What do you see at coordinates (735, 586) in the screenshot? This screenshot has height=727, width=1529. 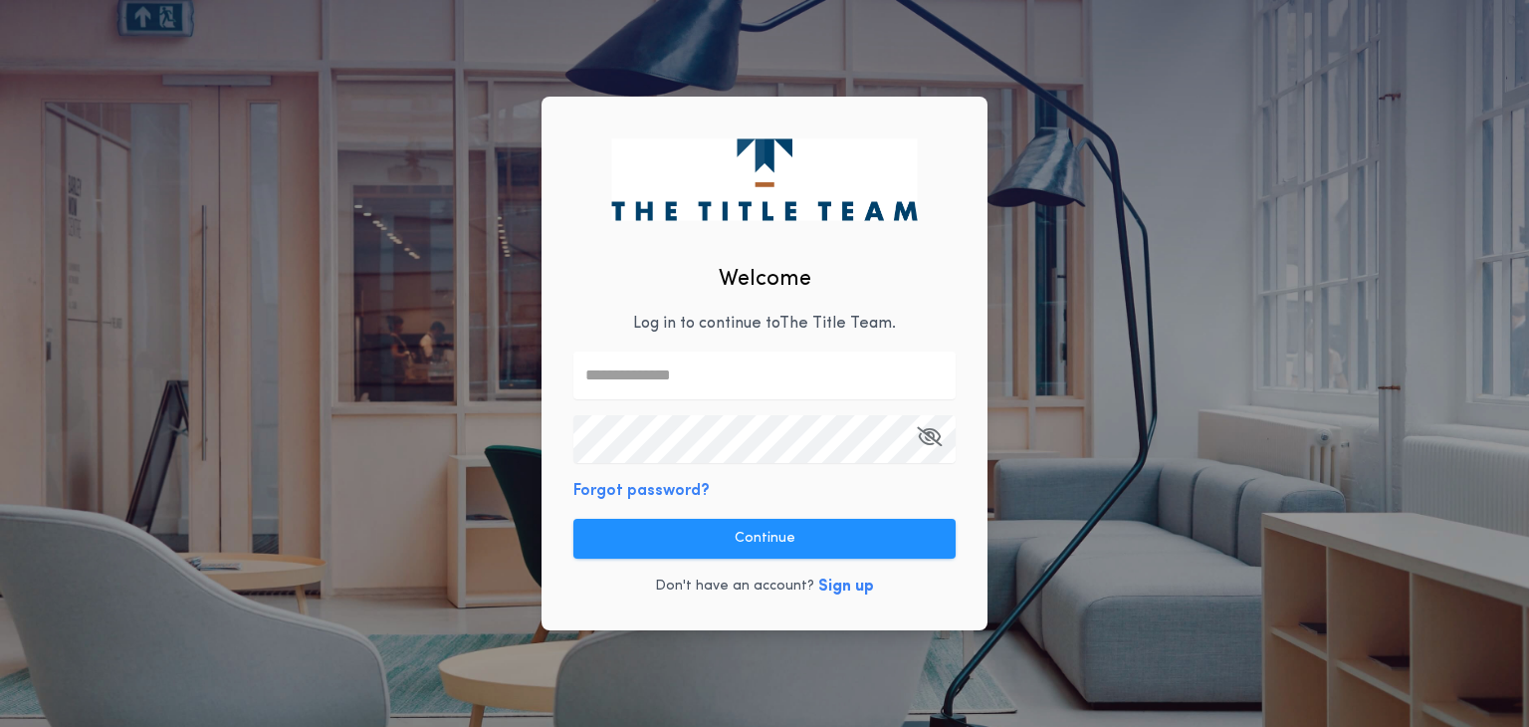 I see `p: Don't have an account?` at bounding box center [735, 586].